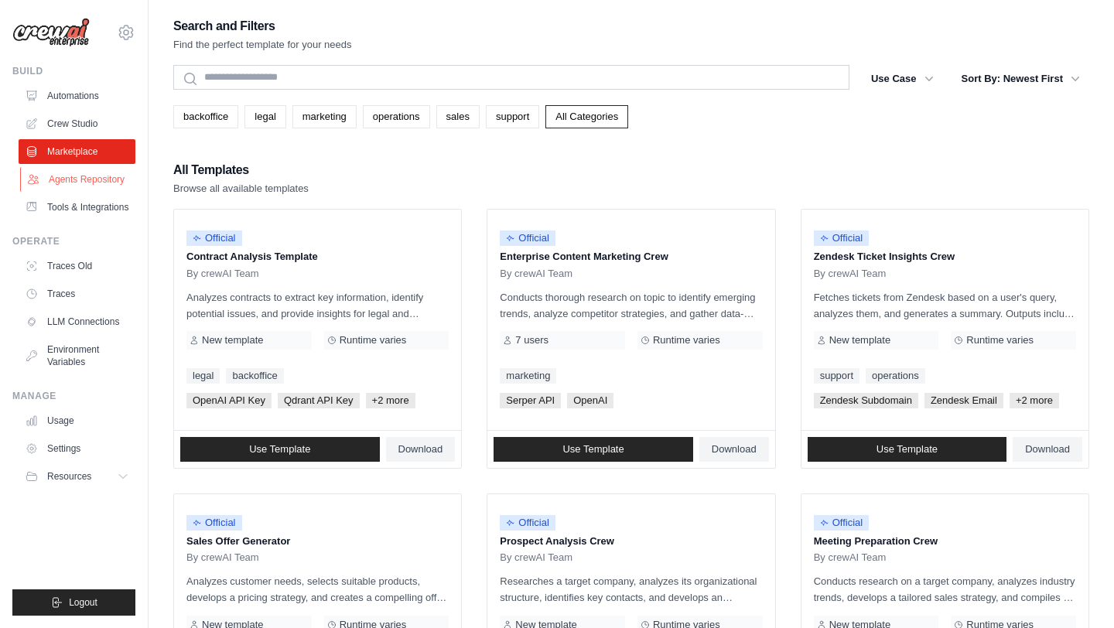 The height and width of the screenshot is (628, 1114). Describe the element at coordinates (866, 401) in the screenshot. I see `span: Zendesk Subdomain` at that location.